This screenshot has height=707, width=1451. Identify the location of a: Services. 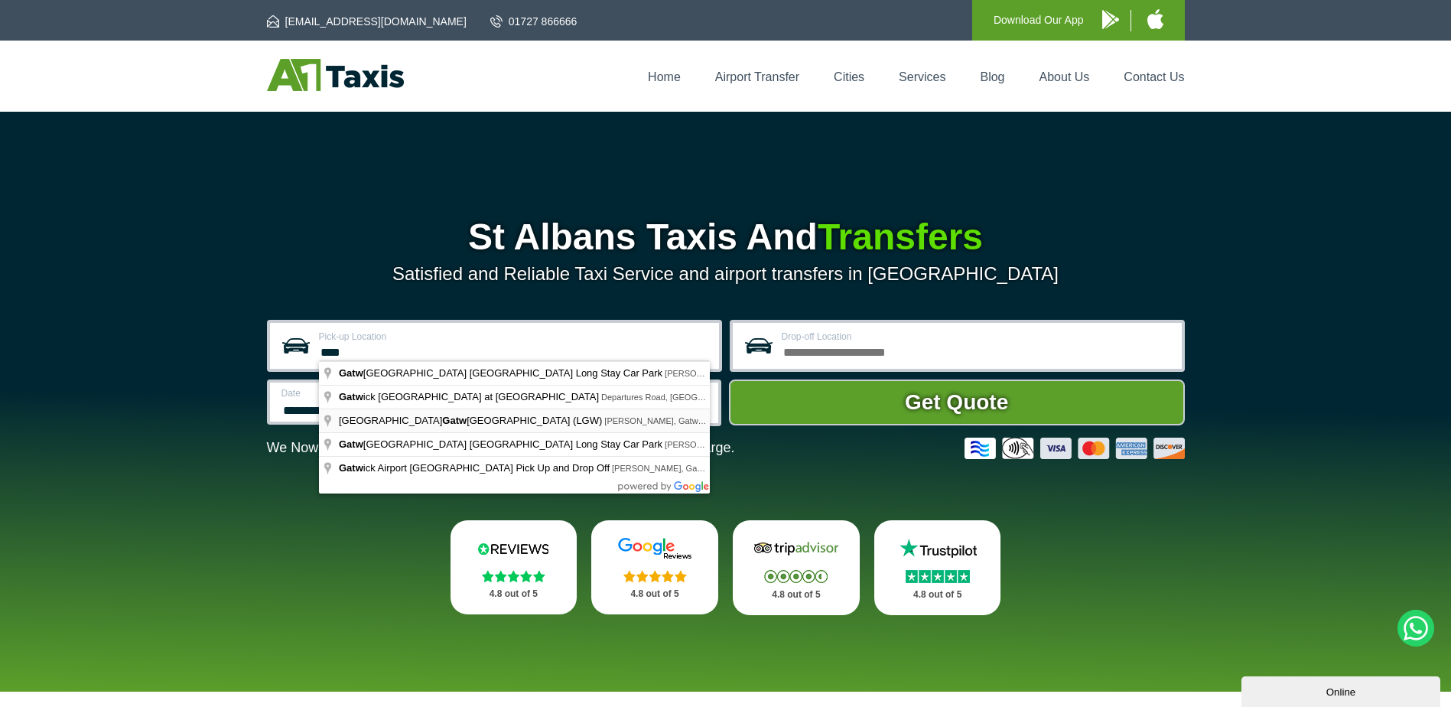
(922, 76).